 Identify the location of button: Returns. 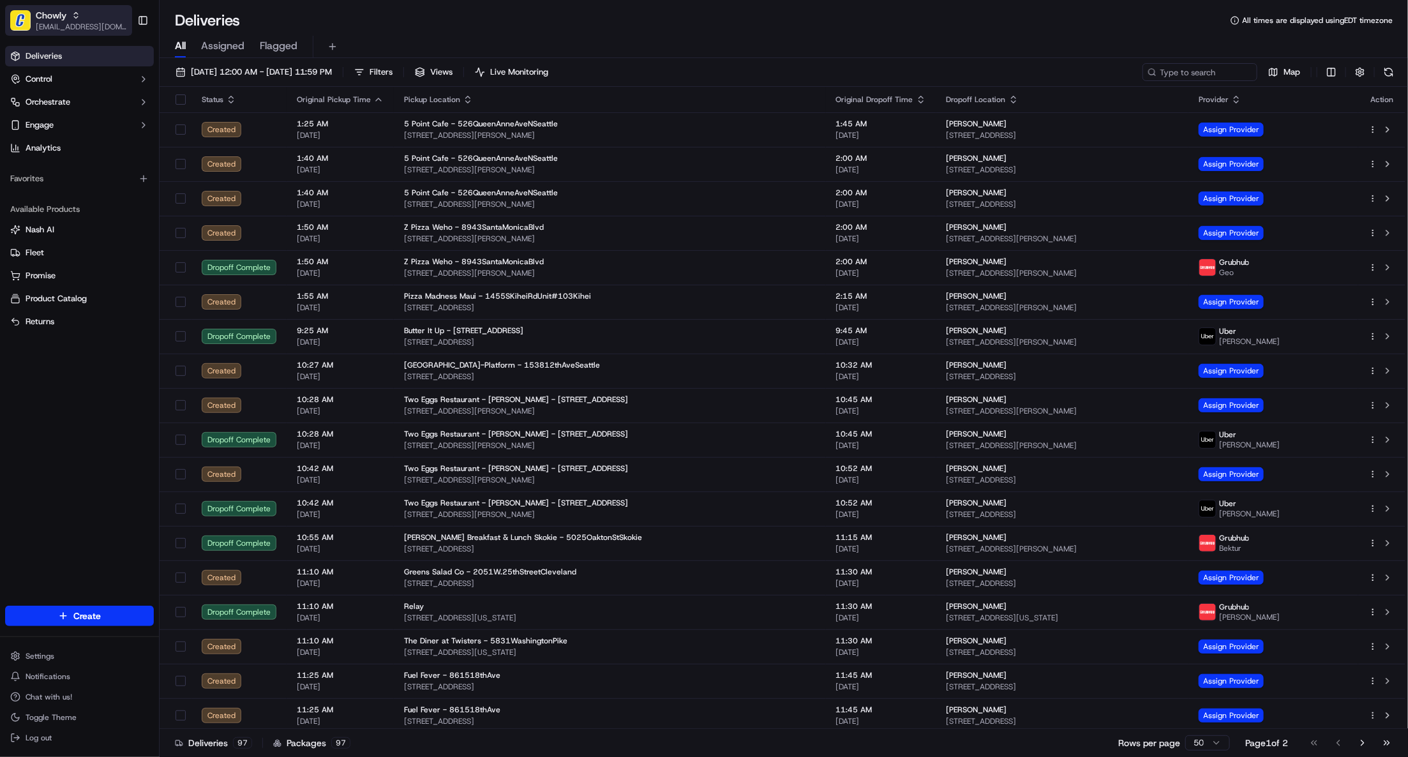
(79, 322).